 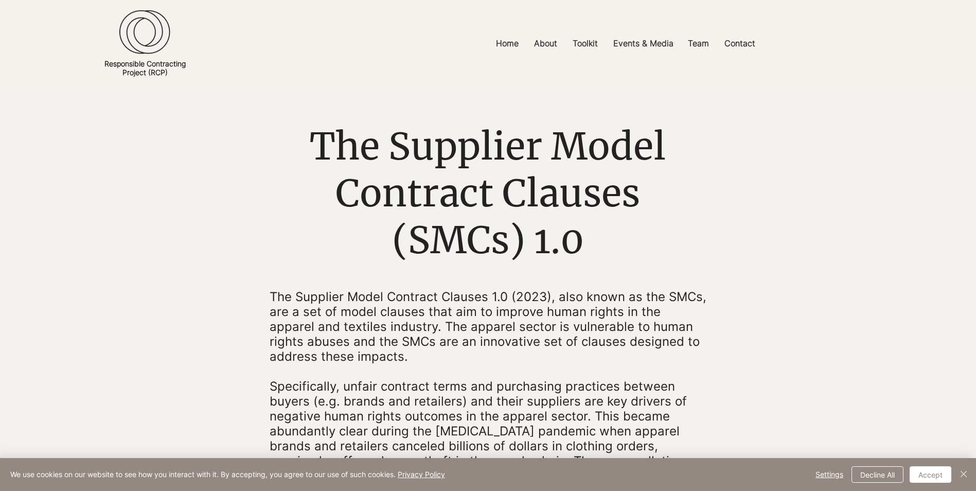 What do you see at coordinates (930, 474) in the screenshot?
I see `button: Accept` at bounding box center [930, 474].